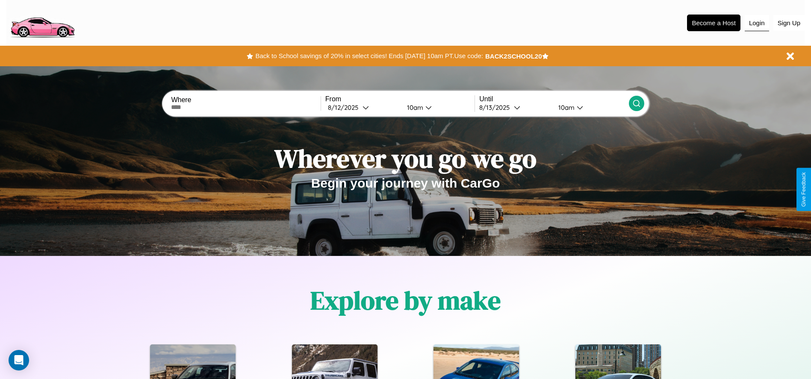  Describe the element at coordinates (756, 23) in the screenshot. I see `button: Login` at that location.